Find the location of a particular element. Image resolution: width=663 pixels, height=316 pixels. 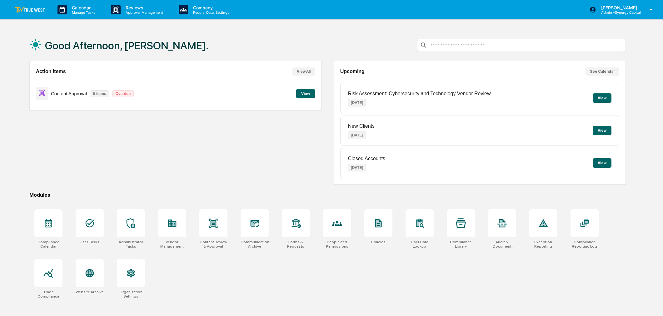

div: Content Review & Approval is located at coordinates (214, 244).